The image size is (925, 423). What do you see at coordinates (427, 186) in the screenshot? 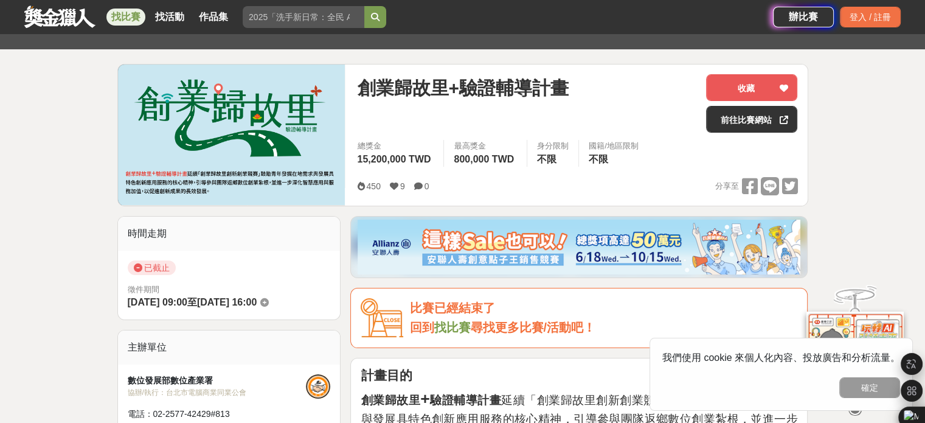
I see `span: 0` at bounding box center [427, 186].